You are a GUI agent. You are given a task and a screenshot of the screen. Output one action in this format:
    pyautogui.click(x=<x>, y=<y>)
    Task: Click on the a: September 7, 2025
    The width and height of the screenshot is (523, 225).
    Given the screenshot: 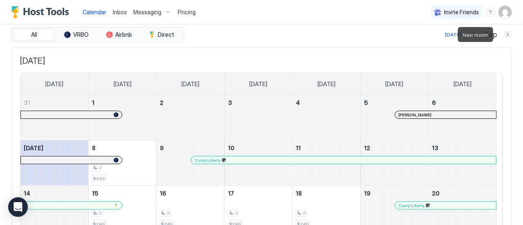 What is the action you would take?
    pyautogui.click(x=54, y=148)
    